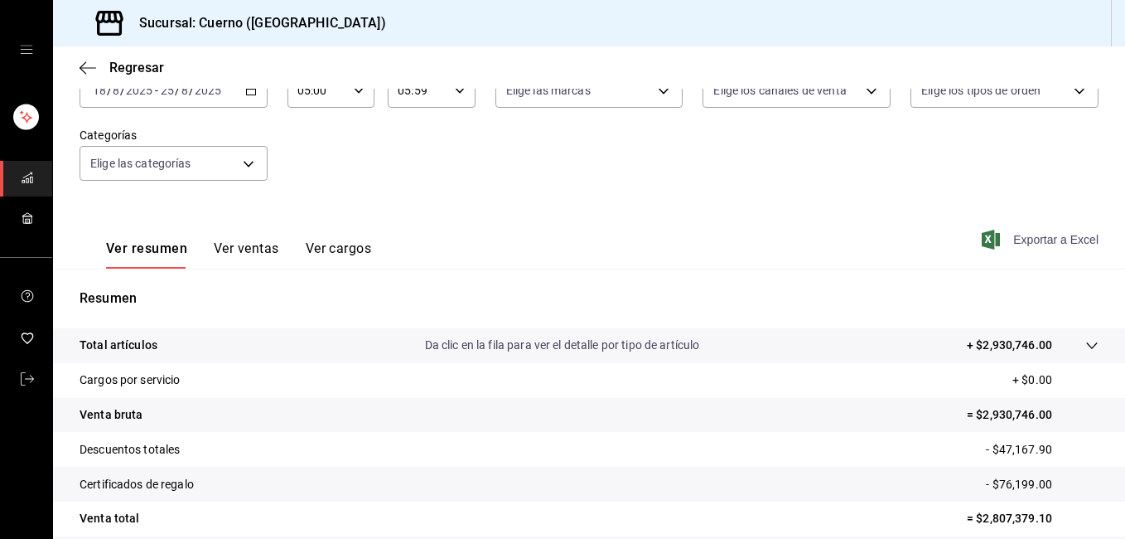  I want to click on button: open drawer, so click(27, 50).